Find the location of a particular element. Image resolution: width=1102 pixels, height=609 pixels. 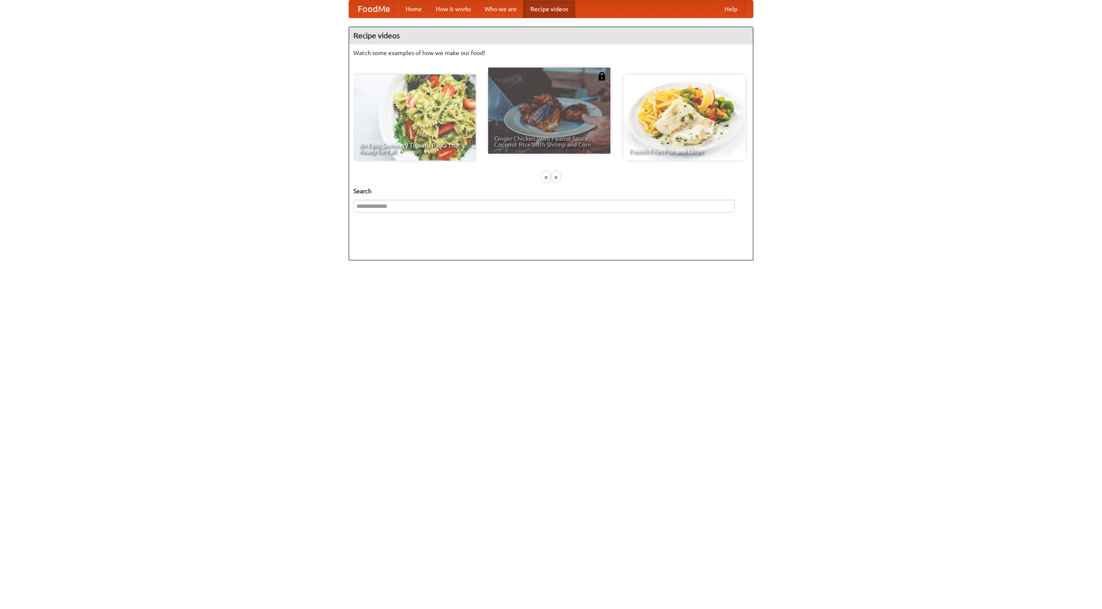

a: Who we are is located at coordinates (501, 9).